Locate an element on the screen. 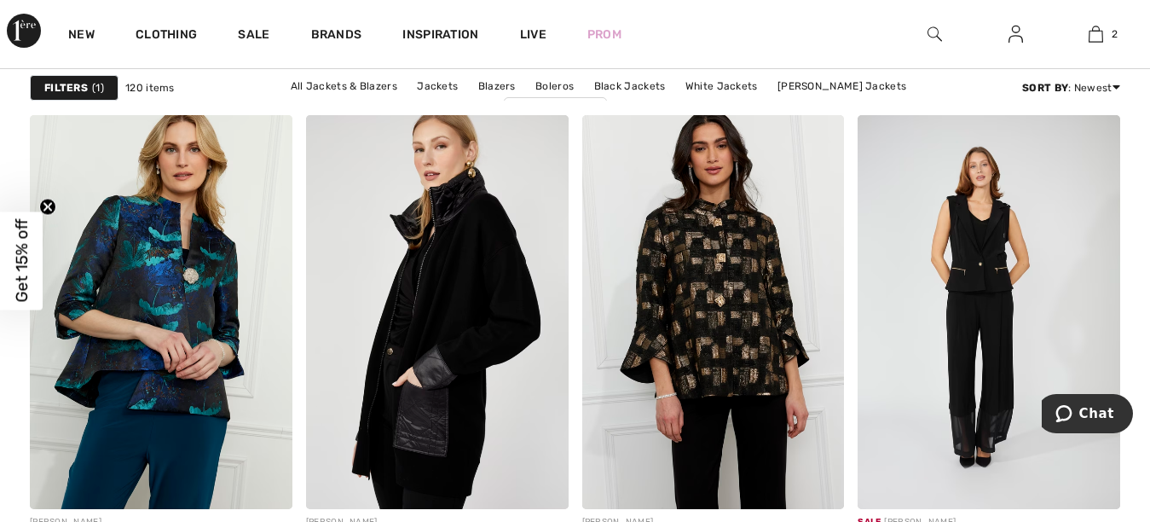 The height and width of the screenshot is (522, 1150). a: Black Jackets is located at coordinates (630, 86).